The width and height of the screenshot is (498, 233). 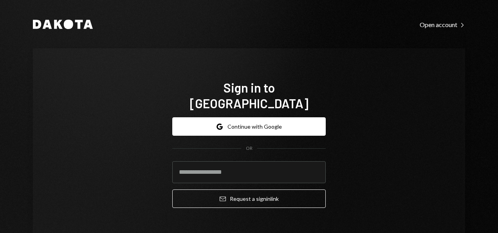 I want to click on button: Continue with Google, so click(x=249, y=126).